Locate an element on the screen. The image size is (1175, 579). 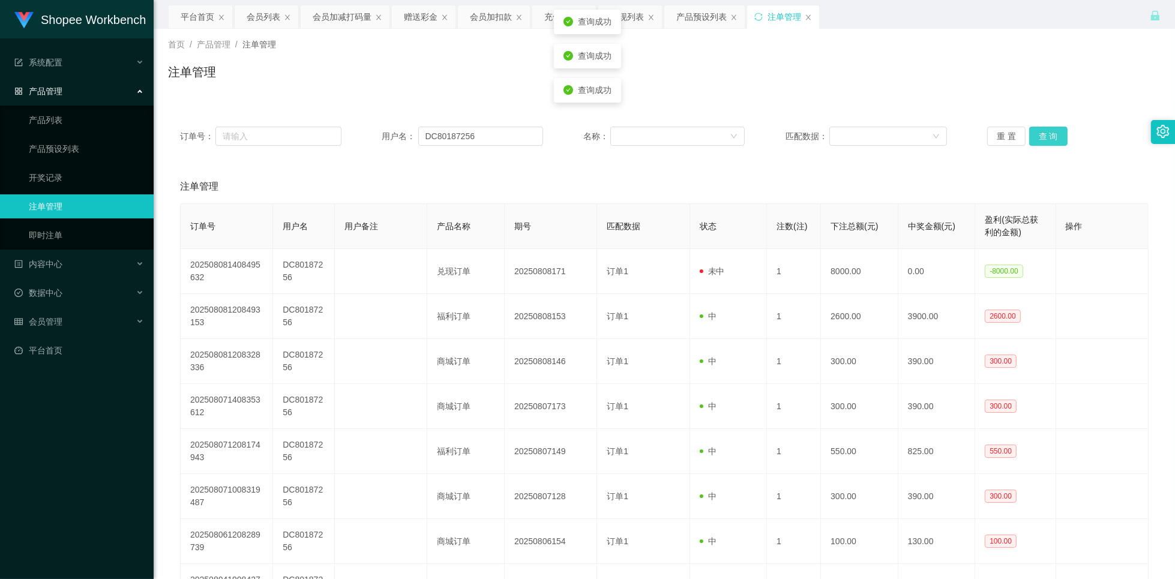
span: 状态 is located at coordinates (708, 226).